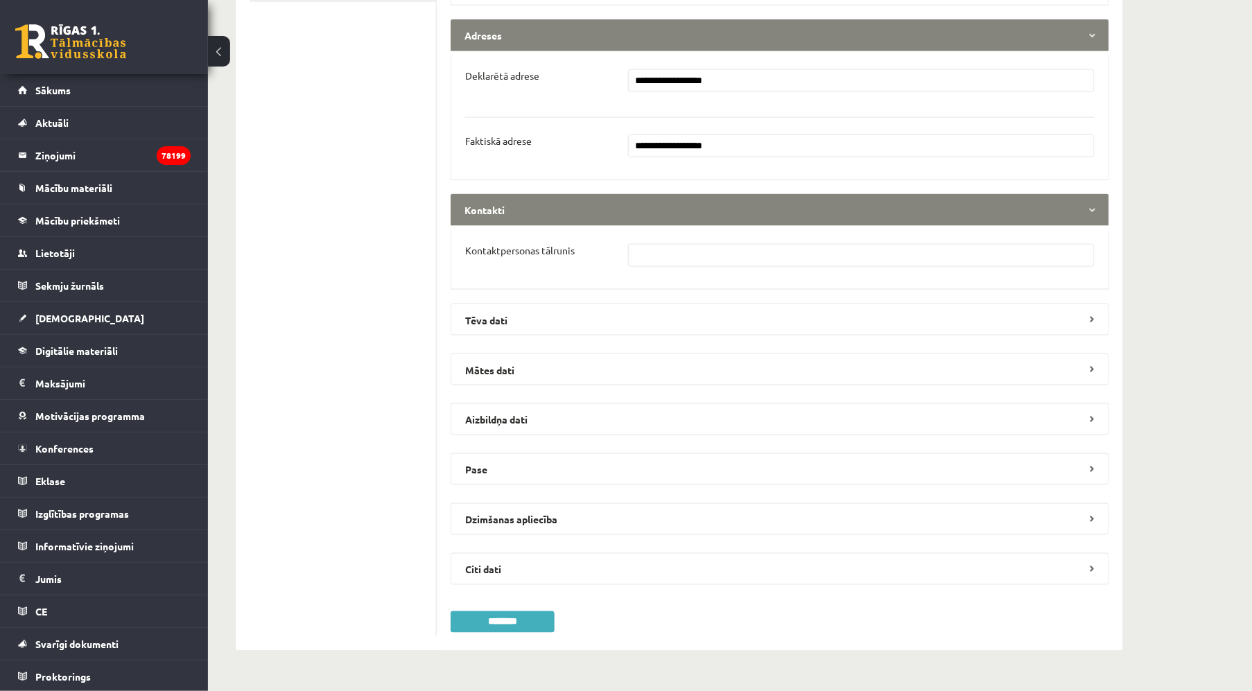 Image resolution: width=1252 pixels, height=691 pixels. What do you see at coordinates (104, 383) in the screenshot?
I see `a: Maksājumi` at bounding box center [104, 383].